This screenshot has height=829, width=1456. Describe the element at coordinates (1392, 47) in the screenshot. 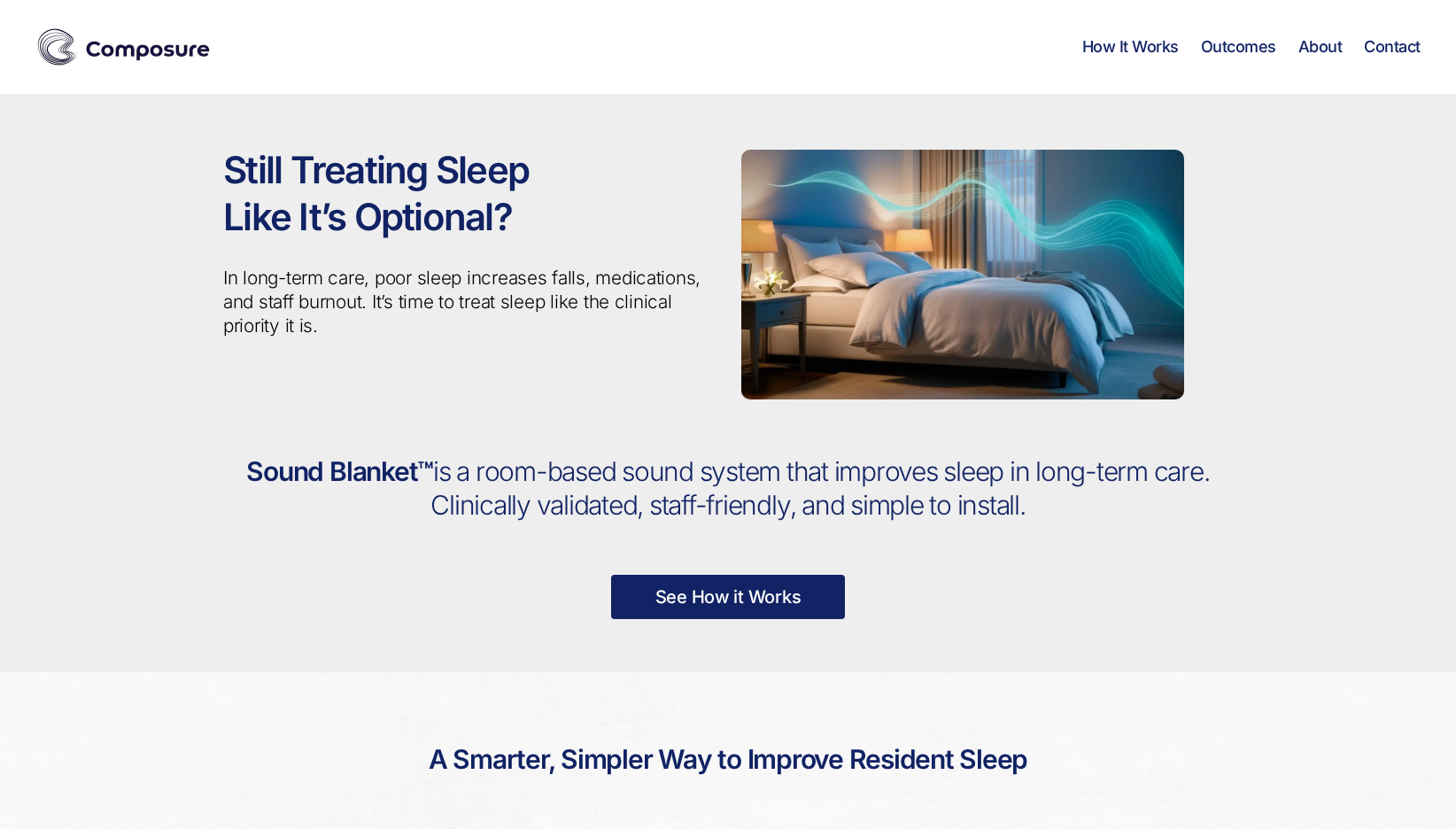

I see `a: Contact` at that location.